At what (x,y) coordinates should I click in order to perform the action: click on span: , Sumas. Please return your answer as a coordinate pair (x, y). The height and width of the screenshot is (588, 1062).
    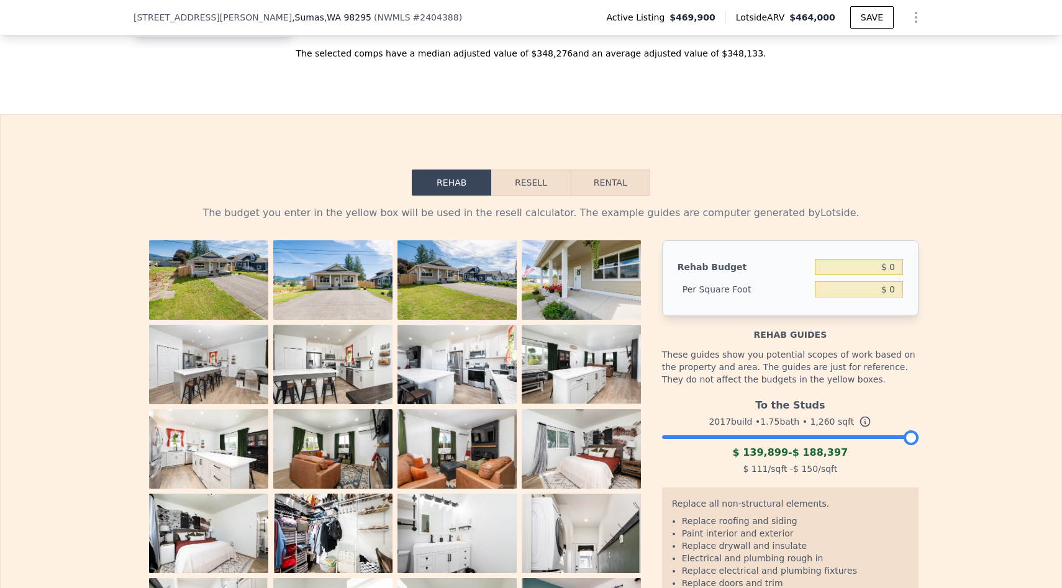
    Looking at the image, I should click on (332, 17).